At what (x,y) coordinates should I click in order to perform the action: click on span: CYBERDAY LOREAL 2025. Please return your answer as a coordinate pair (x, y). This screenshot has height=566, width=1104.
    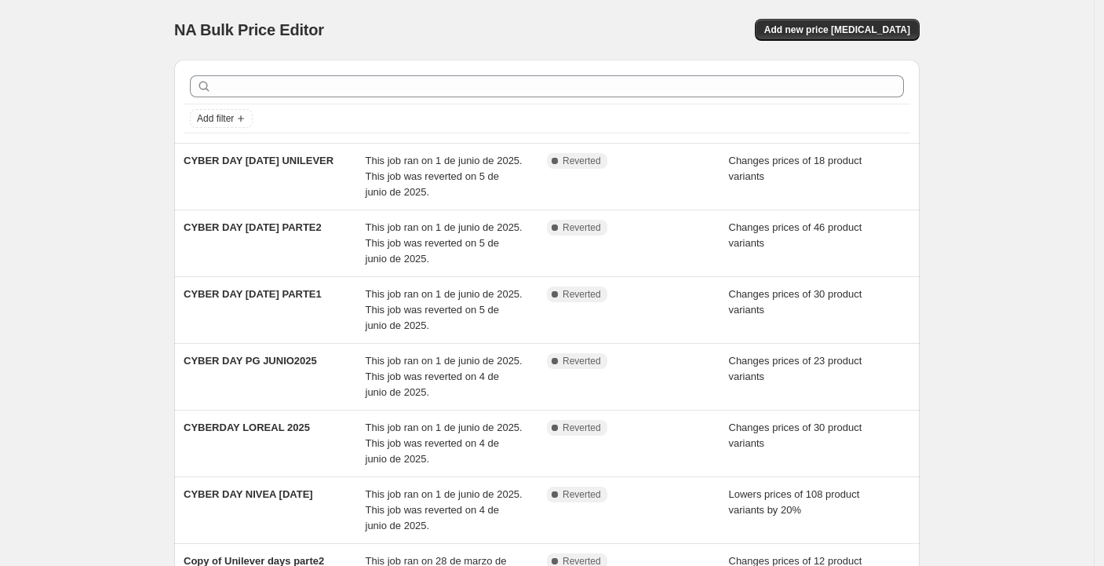
    Looking at the image, I should click on (246, 427).